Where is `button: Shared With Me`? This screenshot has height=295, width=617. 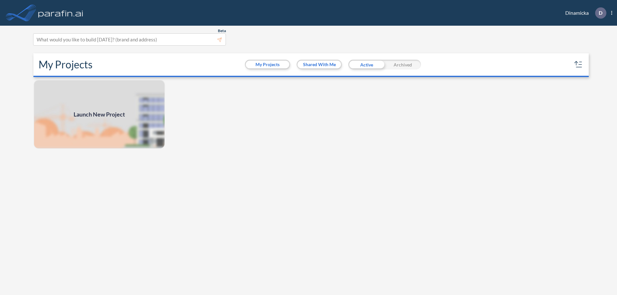 button: Shared With Me is located at coordinates (319, 65).